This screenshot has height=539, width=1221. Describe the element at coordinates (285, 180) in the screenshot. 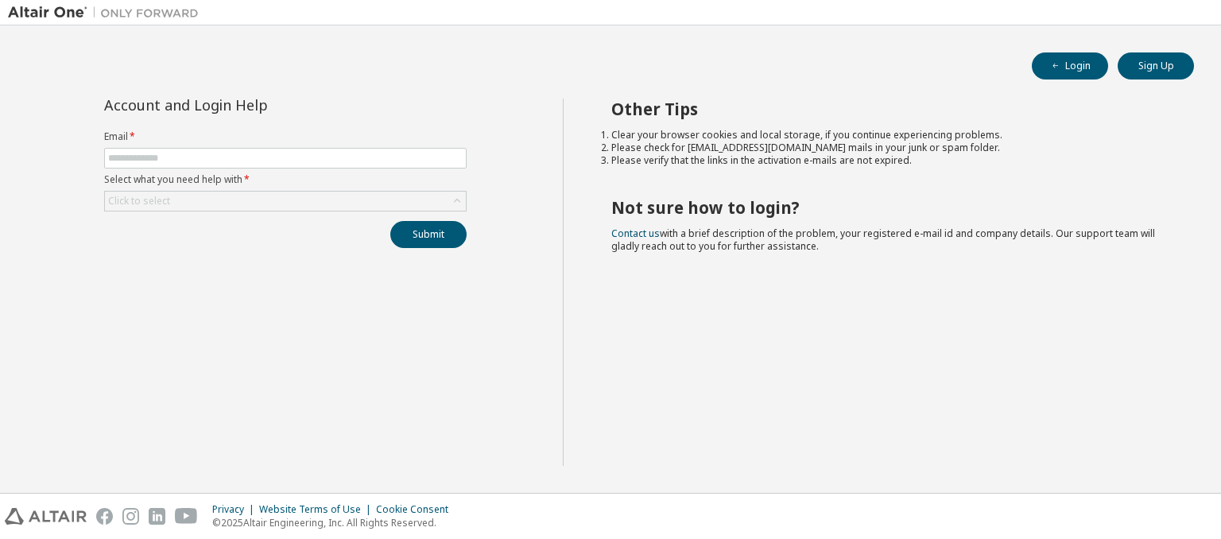

I see `label: Select what you need help with` at that location.